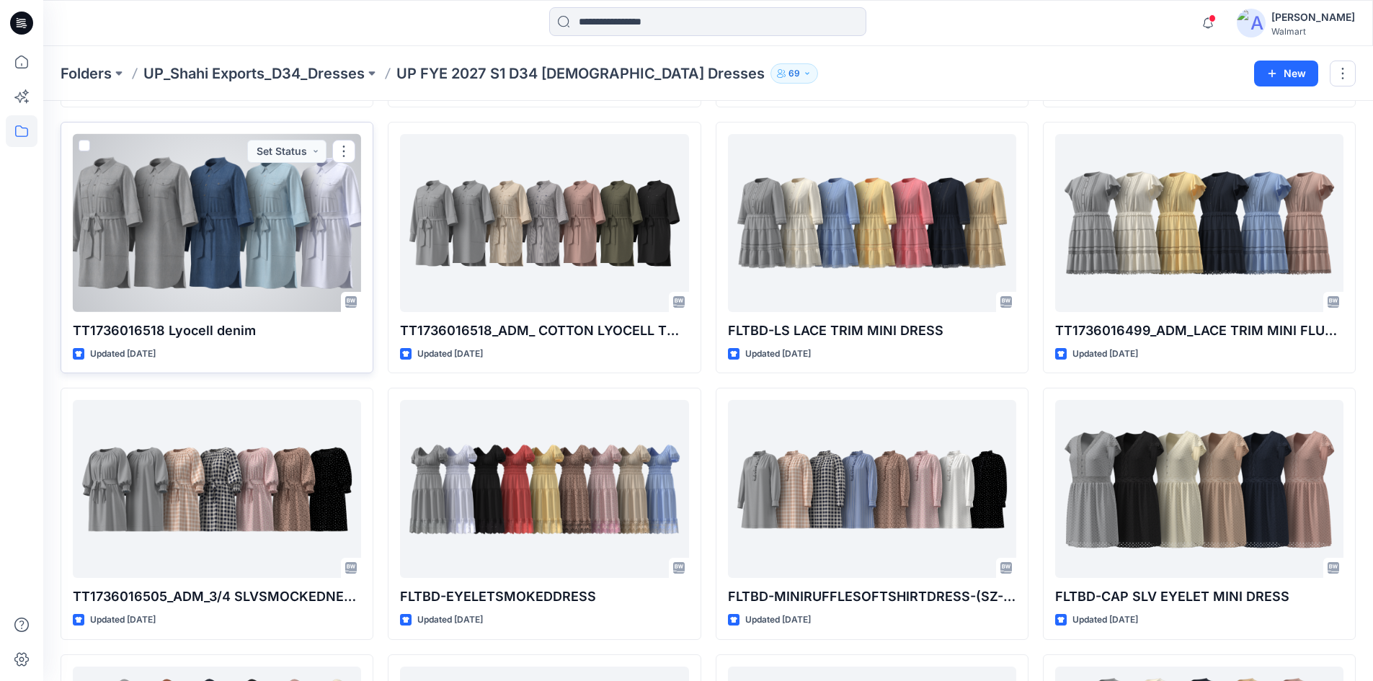  What do you see at coordinates (872, 597) in the screenshot?
I see `p: FLTBD-MINIRUFFLESOFTSHIRTDRESS-(SZ-M)-17-04-2025-AH (UPLOAD` at bounding box center [872, 597].